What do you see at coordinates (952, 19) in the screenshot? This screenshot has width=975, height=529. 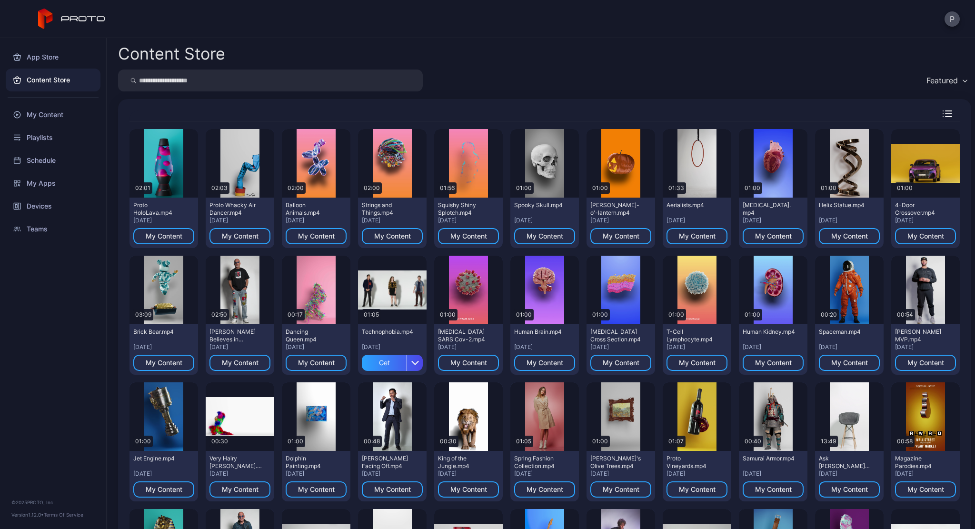 I see `button: P` at bounding box center [952, 19].